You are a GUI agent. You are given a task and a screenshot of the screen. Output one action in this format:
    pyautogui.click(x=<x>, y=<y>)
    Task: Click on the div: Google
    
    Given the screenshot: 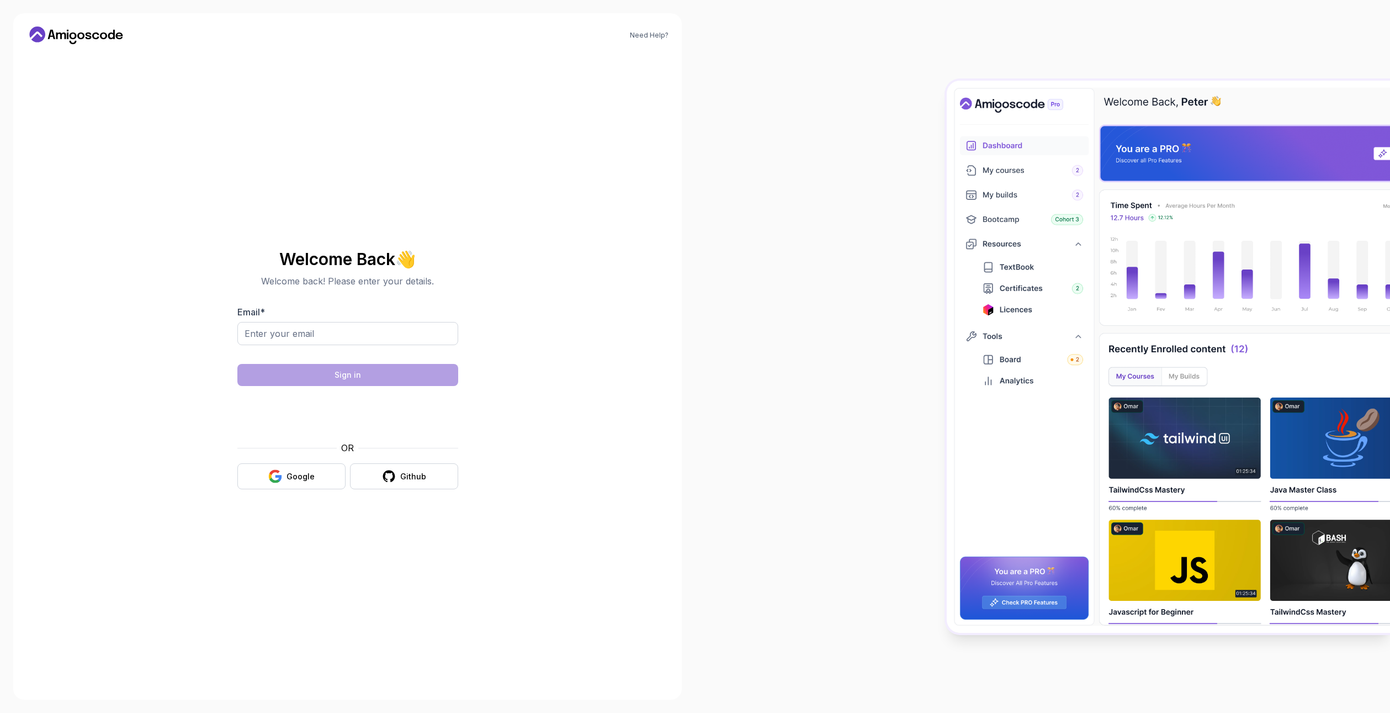 What is the action you would take?
    pyautogui.click(x=300, y=477)
    